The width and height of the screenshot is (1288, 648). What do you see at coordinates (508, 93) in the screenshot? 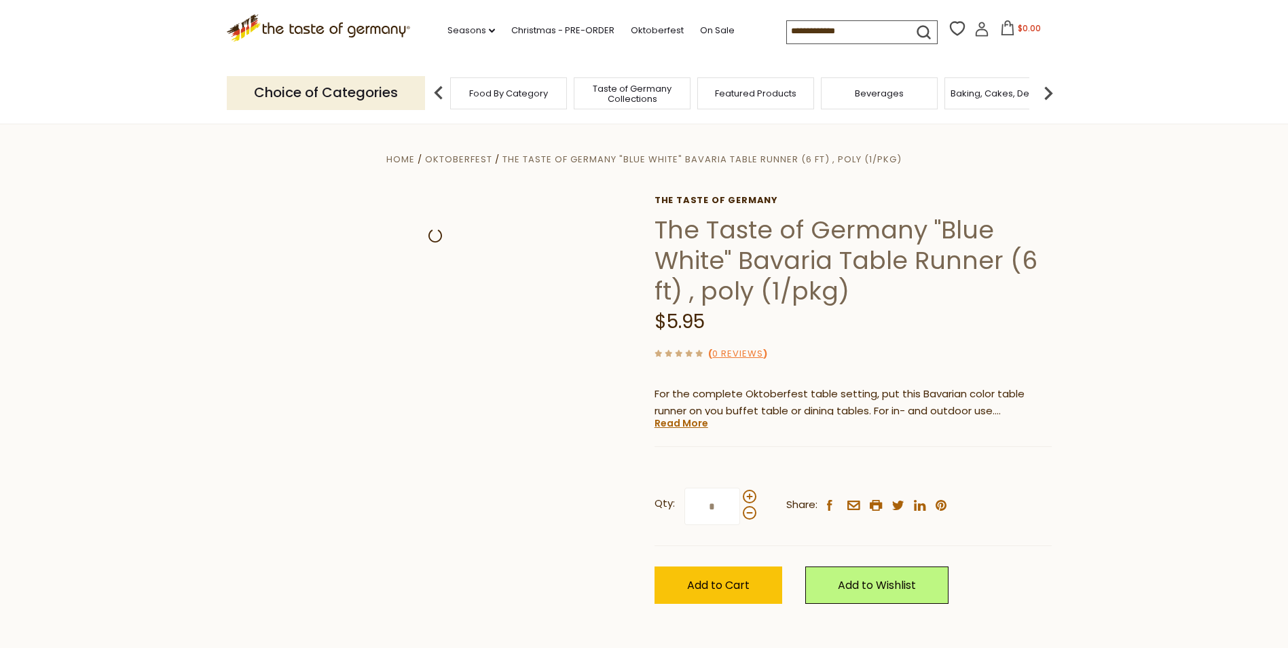
I see `a: Food By Category` at bounding box center [508, 93].